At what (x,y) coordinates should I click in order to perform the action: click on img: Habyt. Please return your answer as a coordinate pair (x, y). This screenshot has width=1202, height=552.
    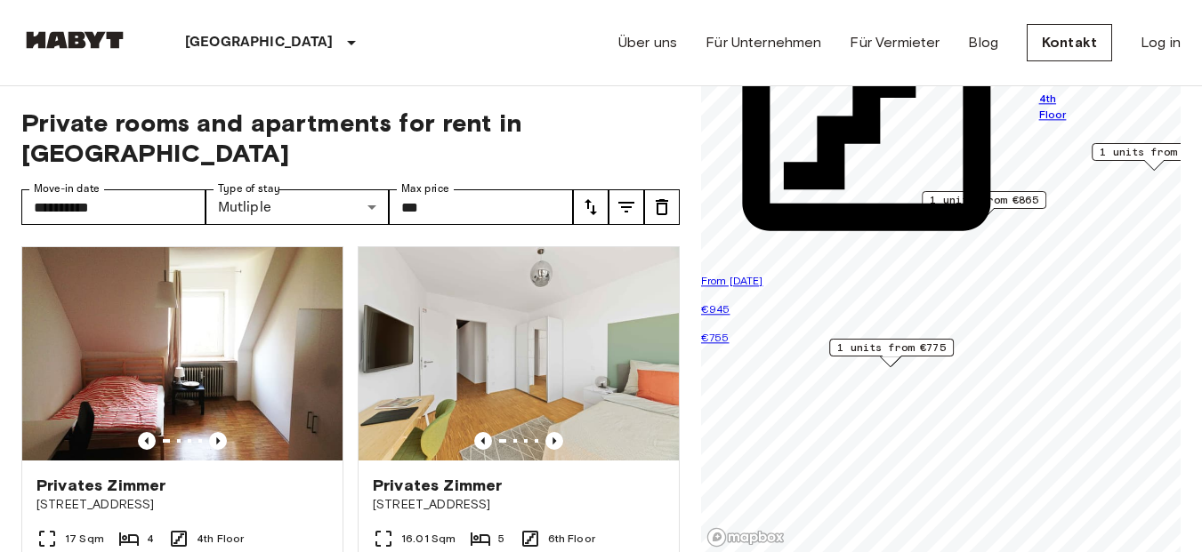
    Looking at the image, I should click on (75, 40).